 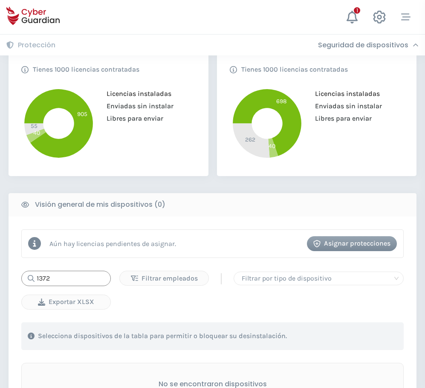 I want to click on b: Visión general de mis dispositivos (0), so click(x=100, y=204).